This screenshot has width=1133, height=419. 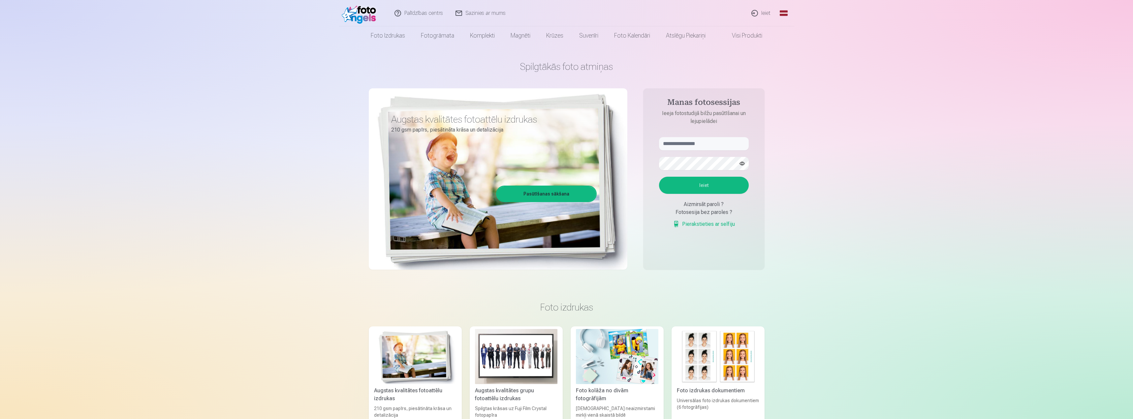 I want to click on img: Augstas kvalitātes grupu fotoattēlu izdrukas, so click(x=516, y=357).